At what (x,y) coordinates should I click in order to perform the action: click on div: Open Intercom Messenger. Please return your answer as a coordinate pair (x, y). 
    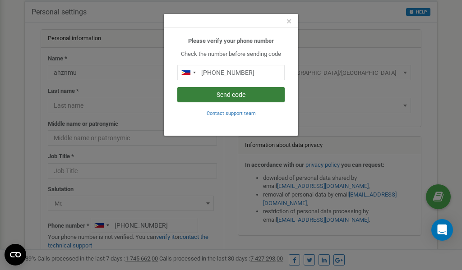
    Looking at the image, I should click on (442, 230).